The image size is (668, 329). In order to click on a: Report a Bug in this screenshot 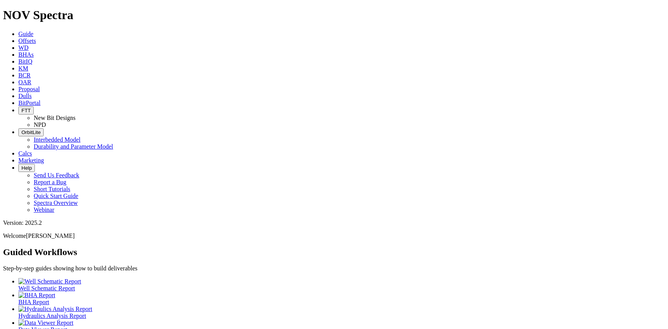, I will do `click(50, 182)`.